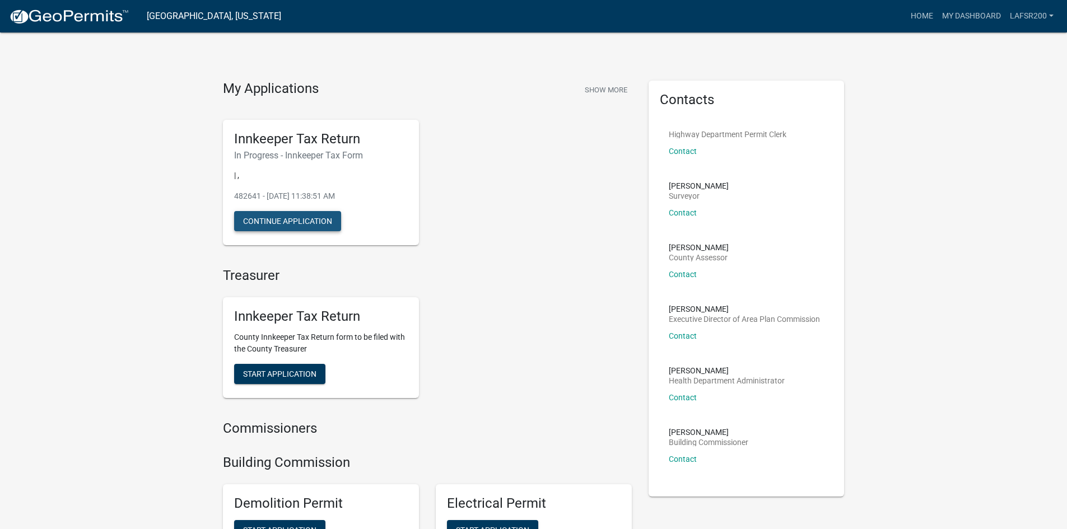 This screenshot has height=529, width=1067. What do you see at coordinates (321, 343) in the screenshot?
I see `p: County Innkeeper Tax Return form to be filed with the County Treasurer` at bounding box center [321, 343].